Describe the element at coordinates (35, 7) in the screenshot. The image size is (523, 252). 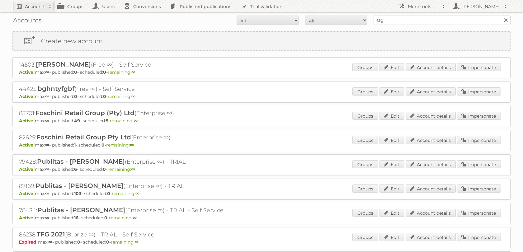
I see `h2: Accounts` at that location.